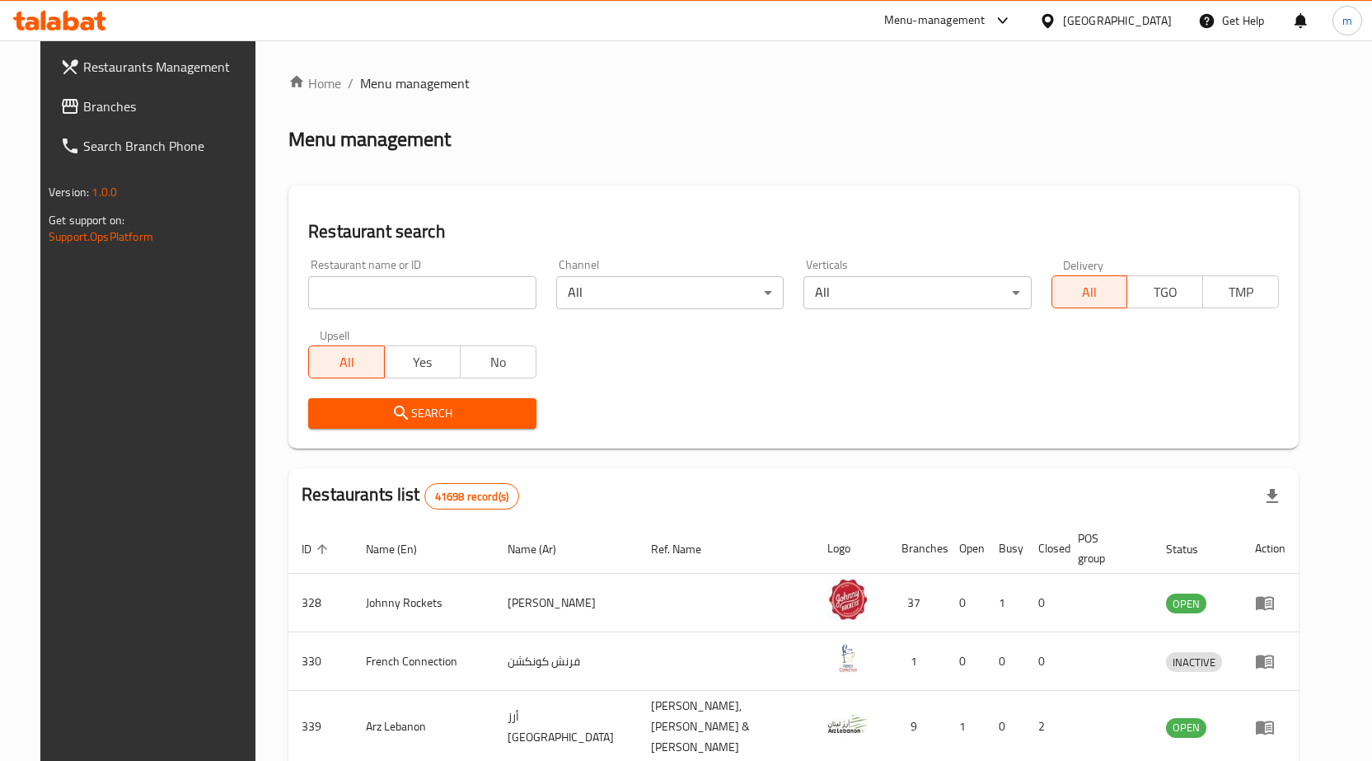  I want to click on button: Yes, so click(422, 362).